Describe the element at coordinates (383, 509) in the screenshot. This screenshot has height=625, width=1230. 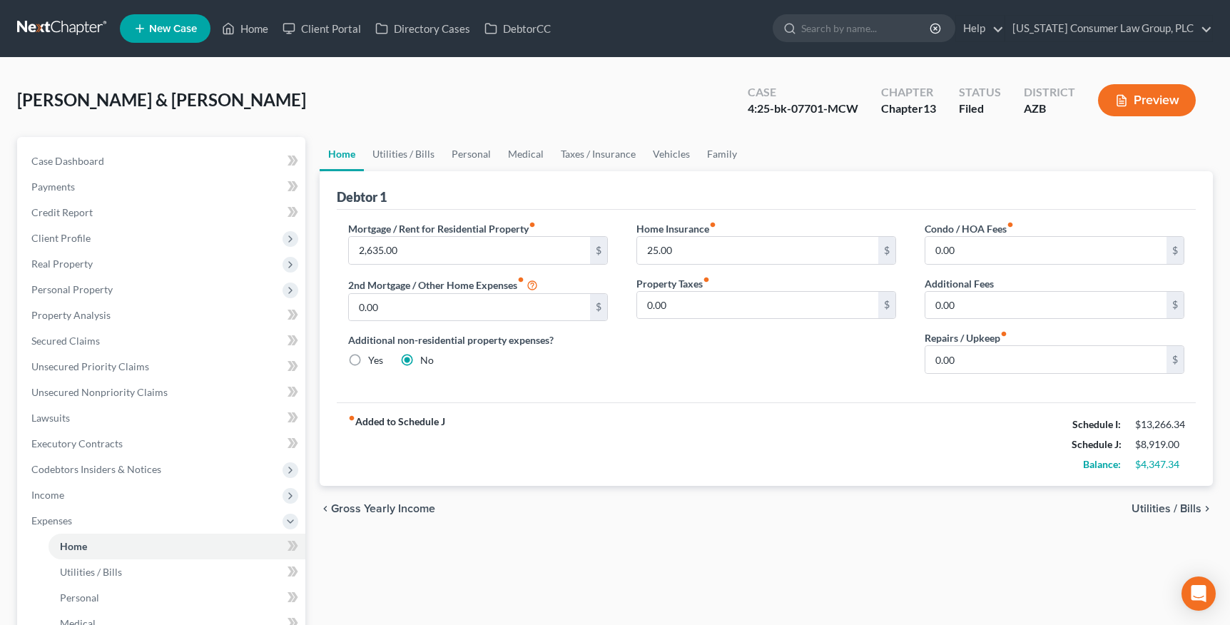
I see `span: Gross Yearly Income` at that location.